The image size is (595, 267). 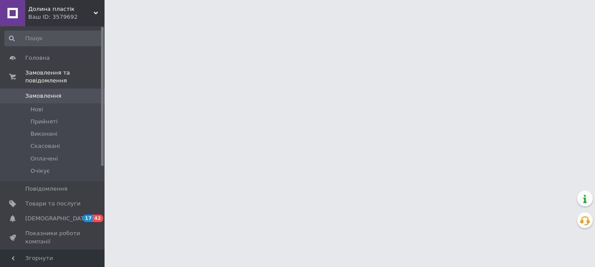 I want to click on span: Замовлення, so click(x=43, y=96).